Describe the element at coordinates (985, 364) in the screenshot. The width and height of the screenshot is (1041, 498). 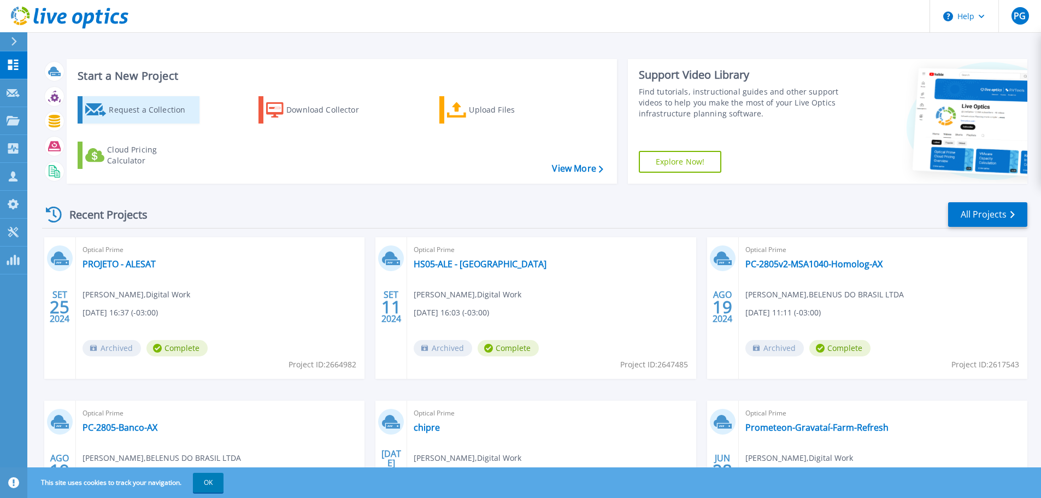
I see `span: Project ID: 2617543` at that location.